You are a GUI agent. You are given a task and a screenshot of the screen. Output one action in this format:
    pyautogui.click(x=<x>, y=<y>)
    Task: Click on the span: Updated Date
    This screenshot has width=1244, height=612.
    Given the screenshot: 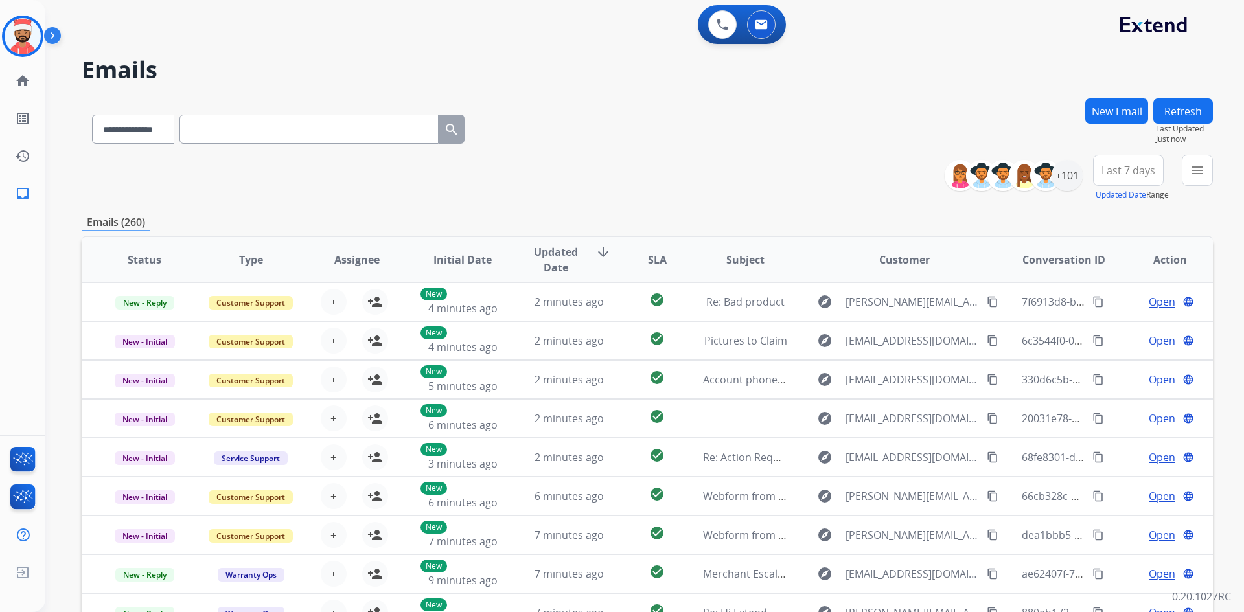 What is the action you would take?
    pyautogui.click(x=556, y=260)
    